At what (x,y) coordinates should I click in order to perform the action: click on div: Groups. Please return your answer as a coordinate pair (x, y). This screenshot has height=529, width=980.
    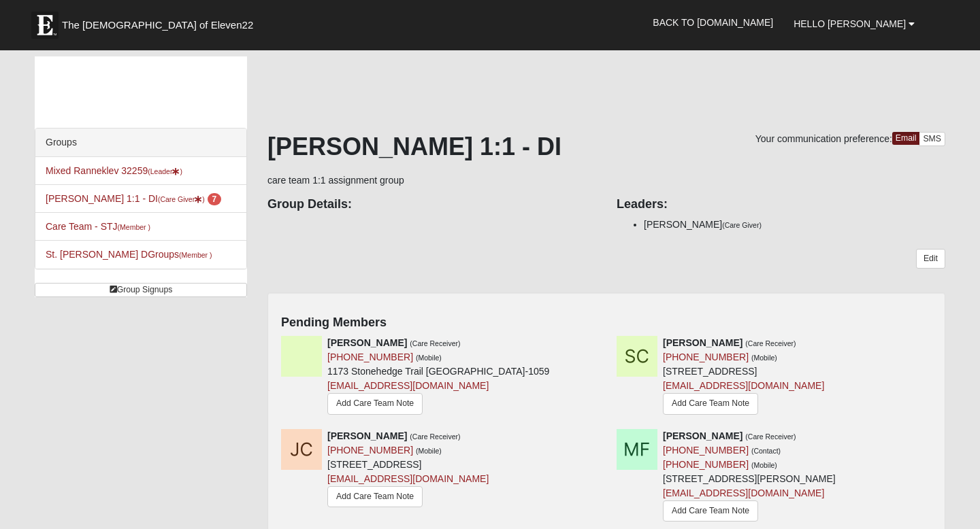
    Looking at the image, I should click on (141, 143).